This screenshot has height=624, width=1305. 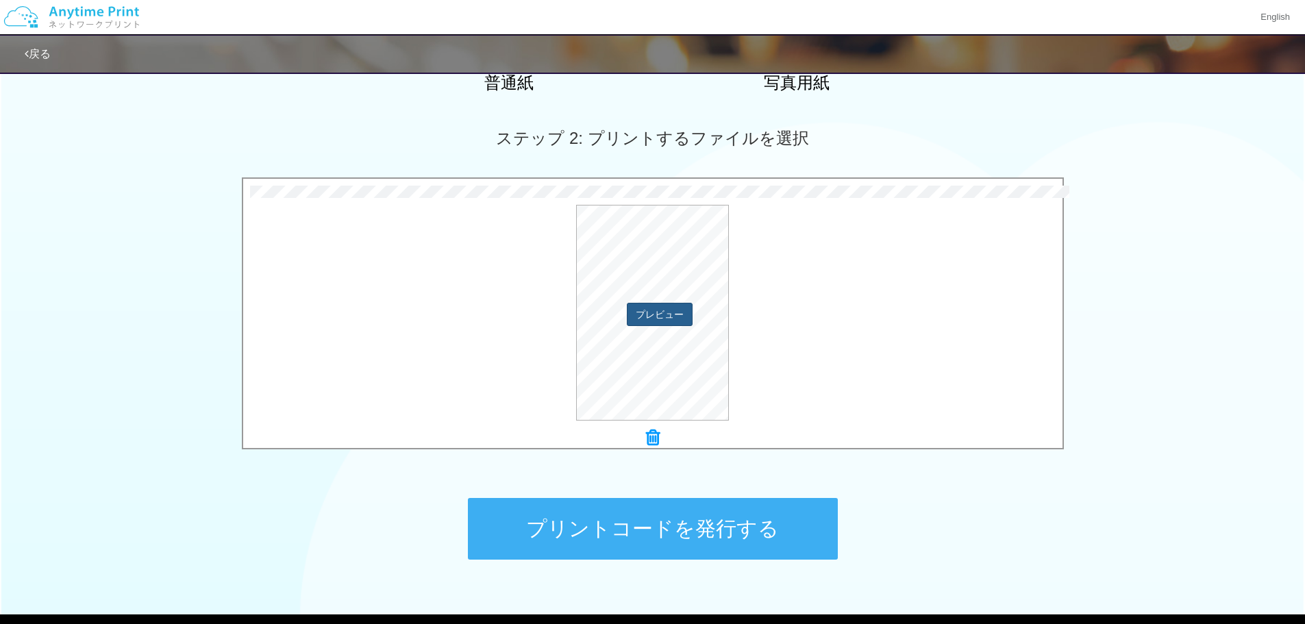 I want to click on span: ステップ 2: プリントするファイルを選択, so click(x=652, y=138).